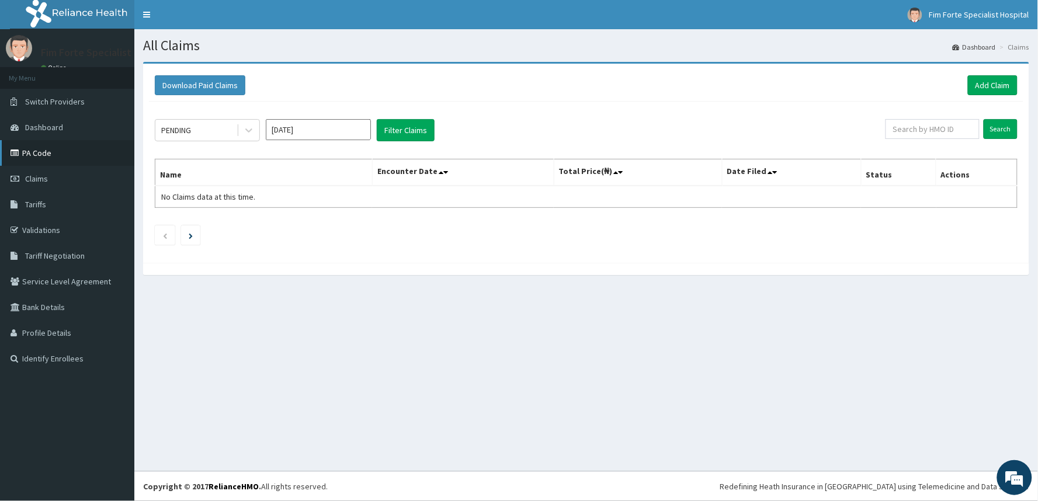 Image resolution: width=1038 pixels, height=501 pixels. What do you see at coordinates (55, 68) in the screenshot?
I see `a: Online` at bounding box center [55, 68].